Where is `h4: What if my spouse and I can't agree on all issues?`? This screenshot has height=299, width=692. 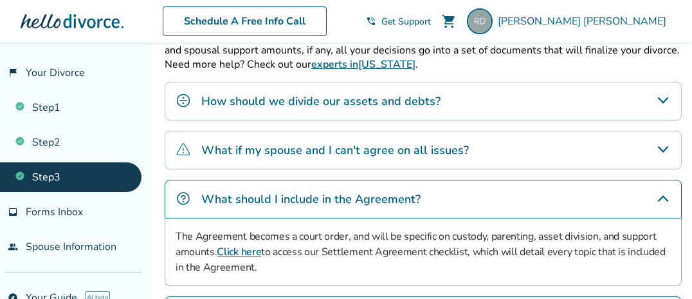 h4: What if my spouse and I can't agree on all issues? is located at coordinates (335, 150).